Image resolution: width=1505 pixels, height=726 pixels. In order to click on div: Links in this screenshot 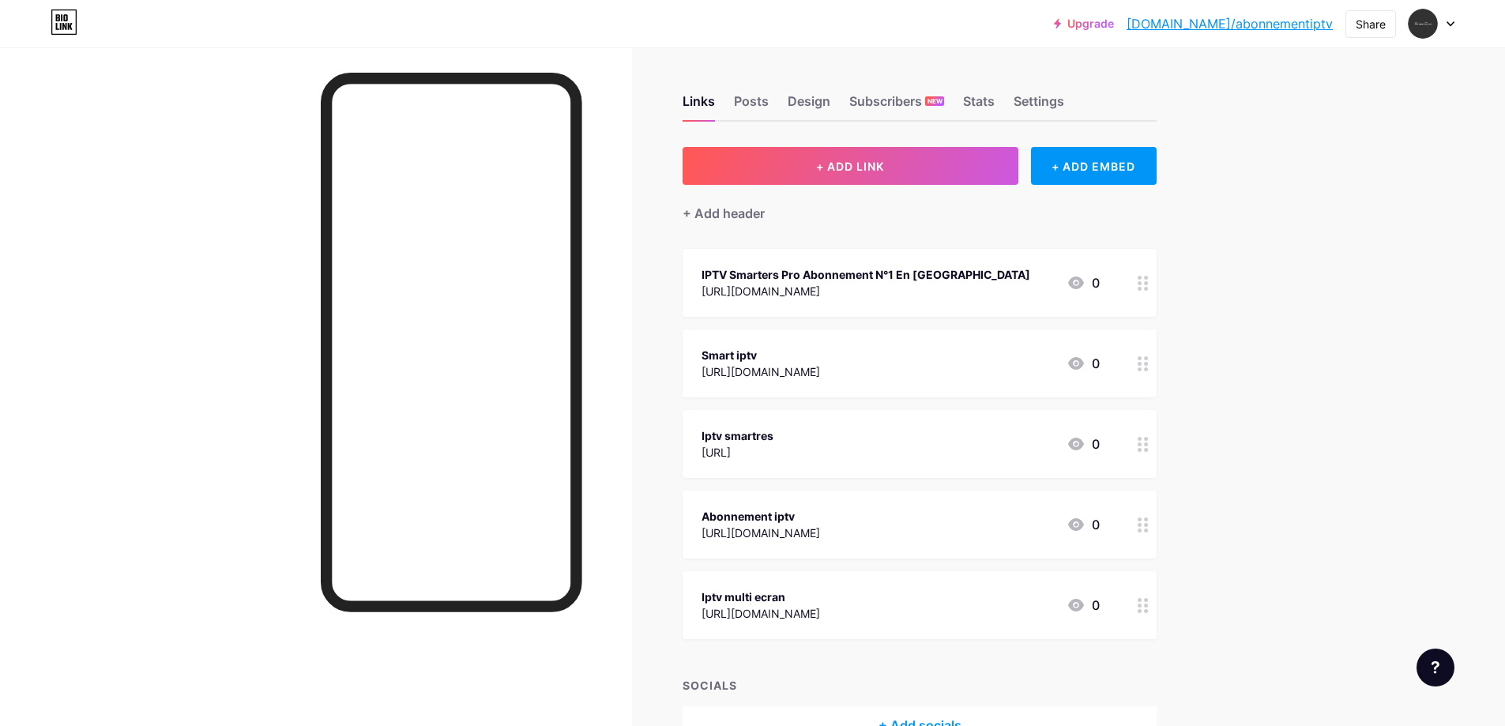, I will do `click(698, 106)`.